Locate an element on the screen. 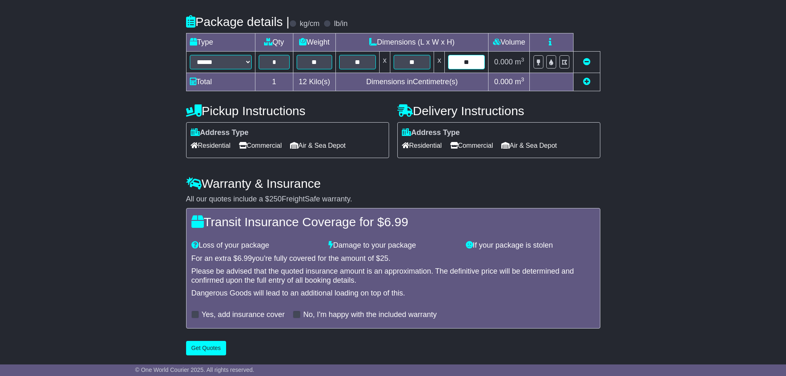 The image size is (786, 376). span: 12 is located at coordinates (303, 82).